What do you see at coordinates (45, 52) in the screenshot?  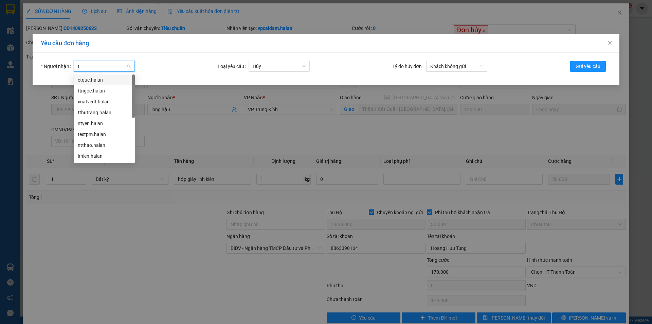 I see `b: GỬI : VP Cái Dăm` at bounding box center [45, 52].